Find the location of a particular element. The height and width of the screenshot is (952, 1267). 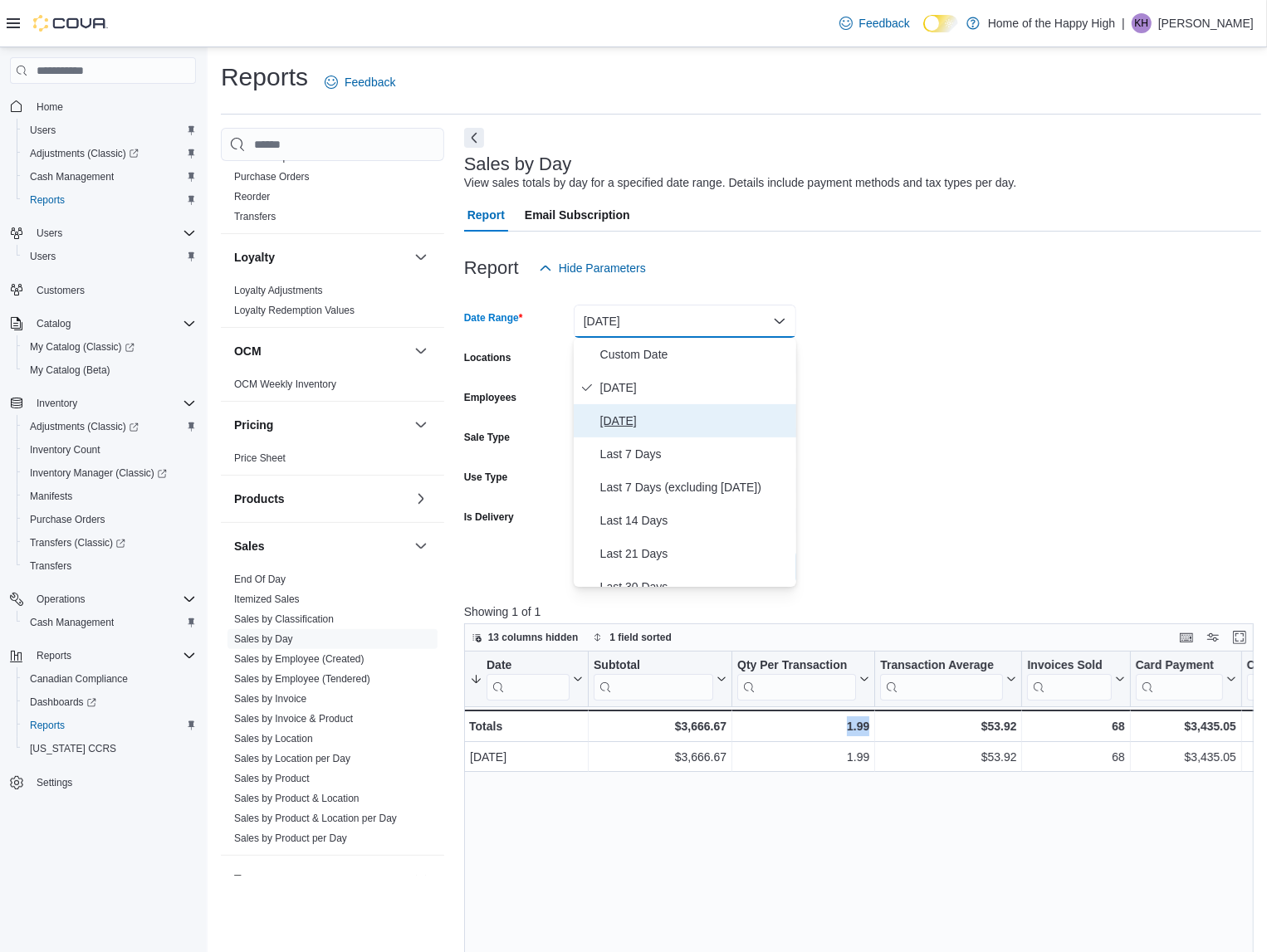

div: 68 is located at coordinates (1075, 726).